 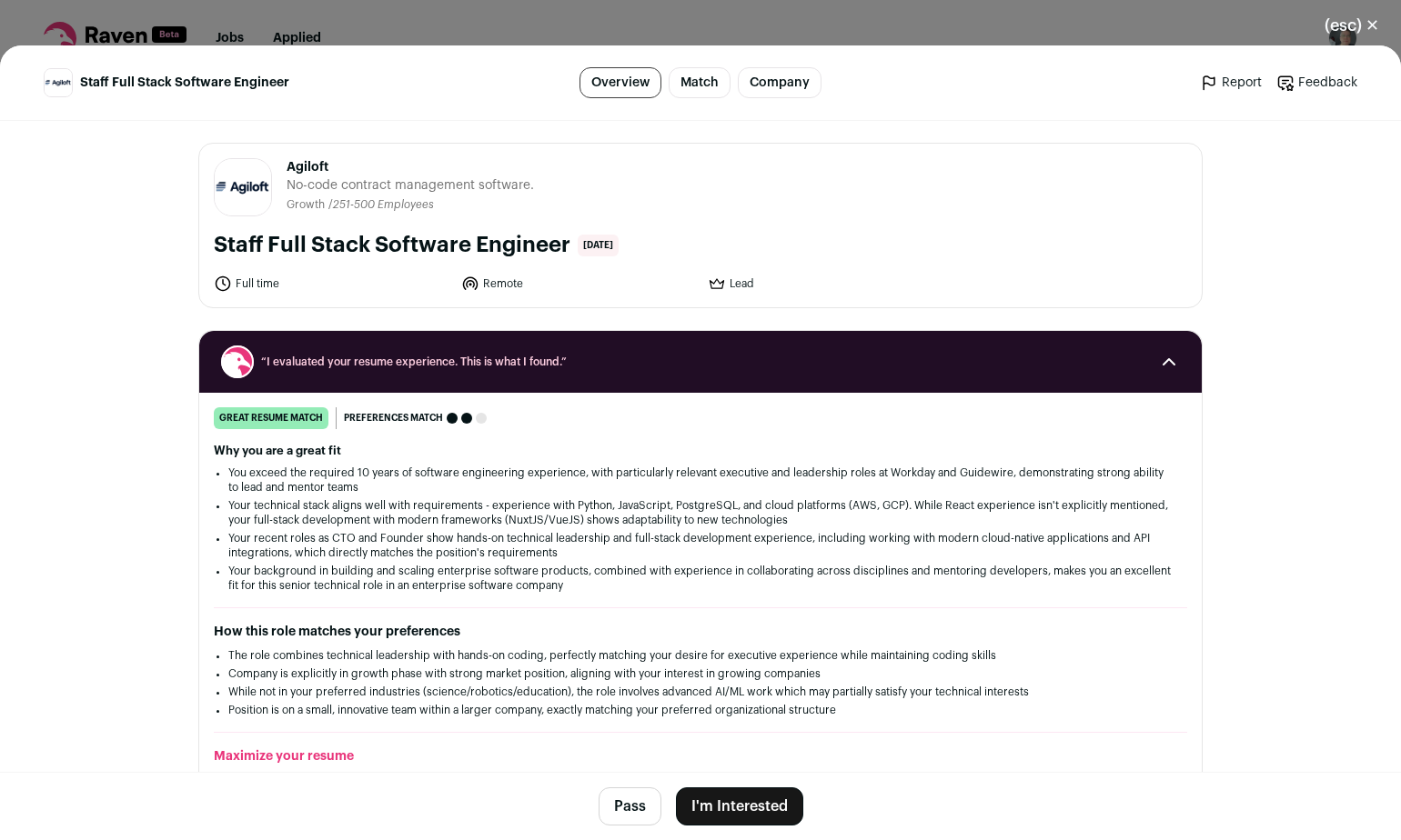 I want to click on span: 251-500 Employees, so click(x=383, y=204).